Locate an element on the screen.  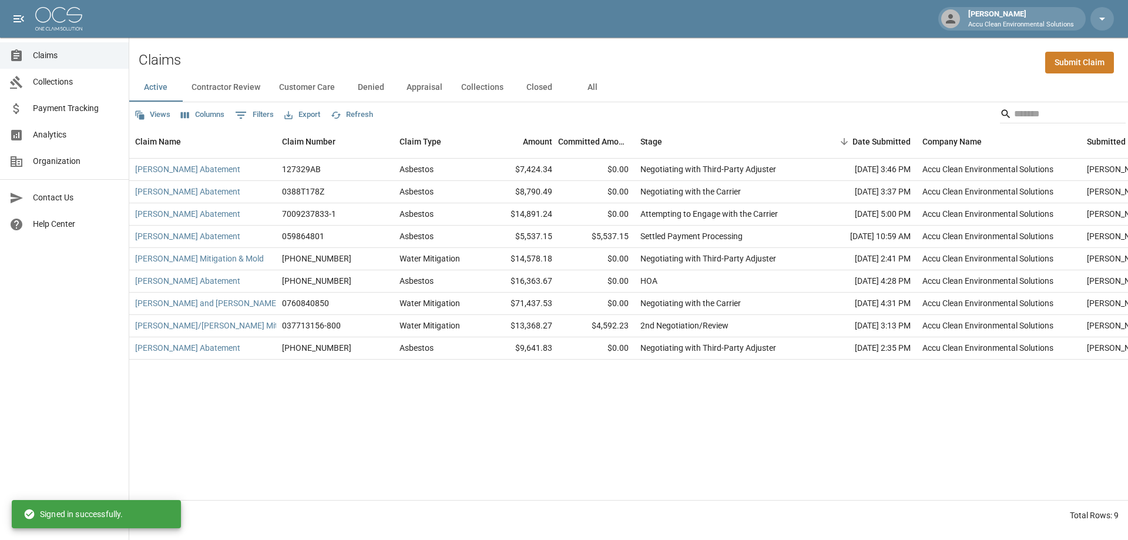
h2: Claims is located at coordinates (160, 60).